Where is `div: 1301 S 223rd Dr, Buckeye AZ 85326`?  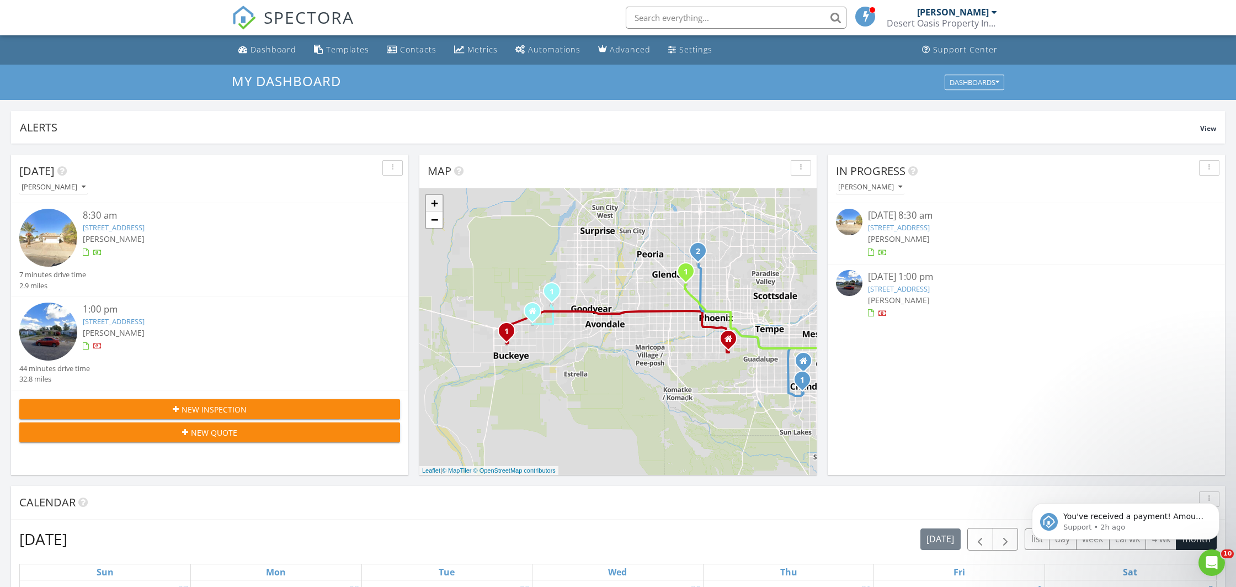
div: 1301 S 223rd Dr, Buckeye AZ 85326 is located at coordinates (536, 314).